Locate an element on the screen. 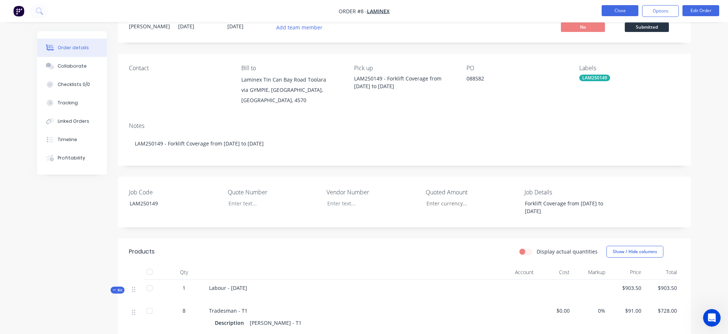 The image size is (728, 334). button: Checklists 0/0 is located at coordinates (72, 84).